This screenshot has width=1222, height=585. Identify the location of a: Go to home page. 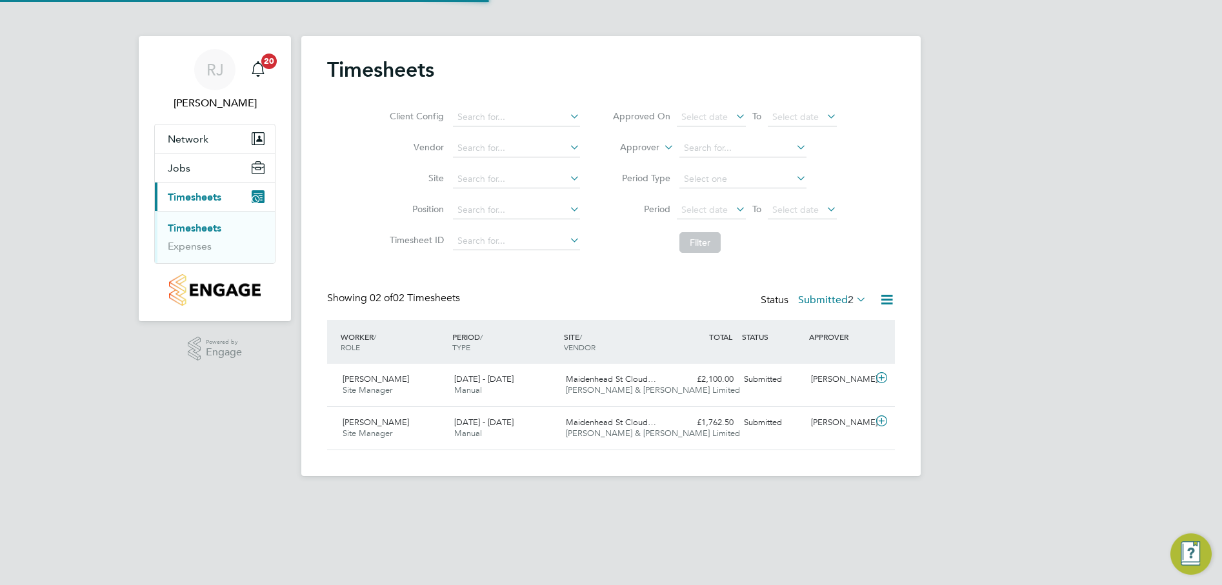
(215, 290).